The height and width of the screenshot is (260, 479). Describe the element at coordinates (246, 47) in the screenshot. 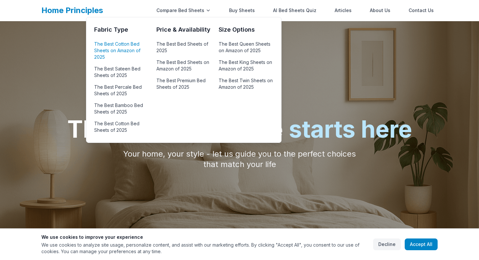

I see `a: The Best Queen Sheets on Amazon of 2025` at that location.